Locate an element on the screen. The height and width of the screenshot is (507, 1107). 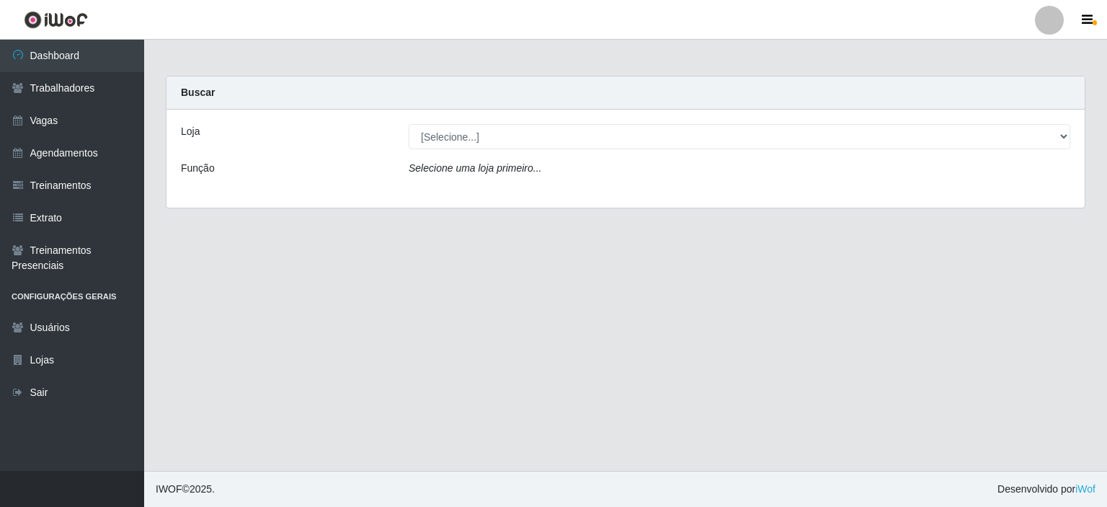
span: IWOF is located at coordinates (169, 489).